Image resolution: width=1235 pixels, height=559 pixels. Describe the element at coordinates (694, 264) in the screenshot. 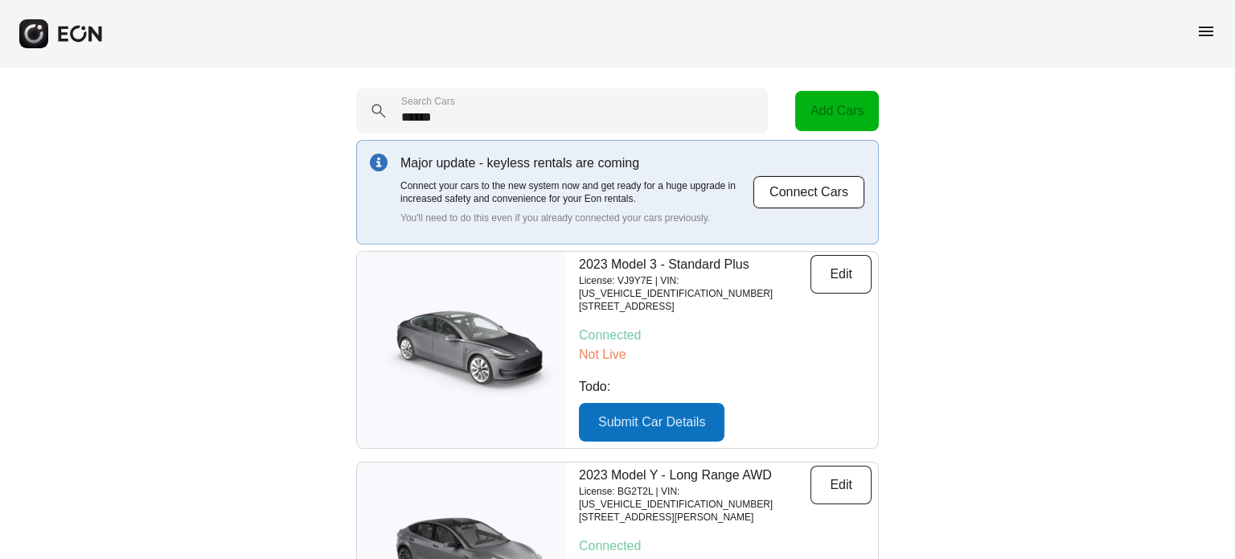

I see `p: 2023 Model 3 - Standard Plus` at that location.